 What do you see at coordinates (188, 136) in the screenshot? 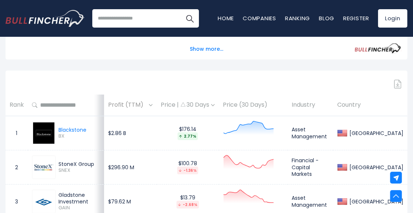
I see `div: 2.77%` at bounding box center [188, 136].